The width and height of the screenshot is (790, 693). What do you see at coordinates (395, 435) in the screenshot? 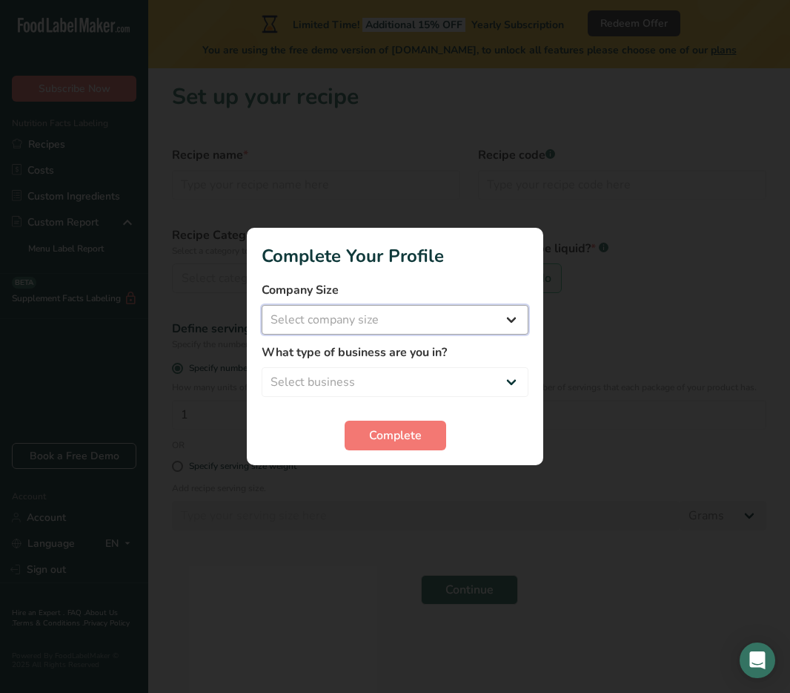
I see `span: Complete` at bounding box center [395, 435].